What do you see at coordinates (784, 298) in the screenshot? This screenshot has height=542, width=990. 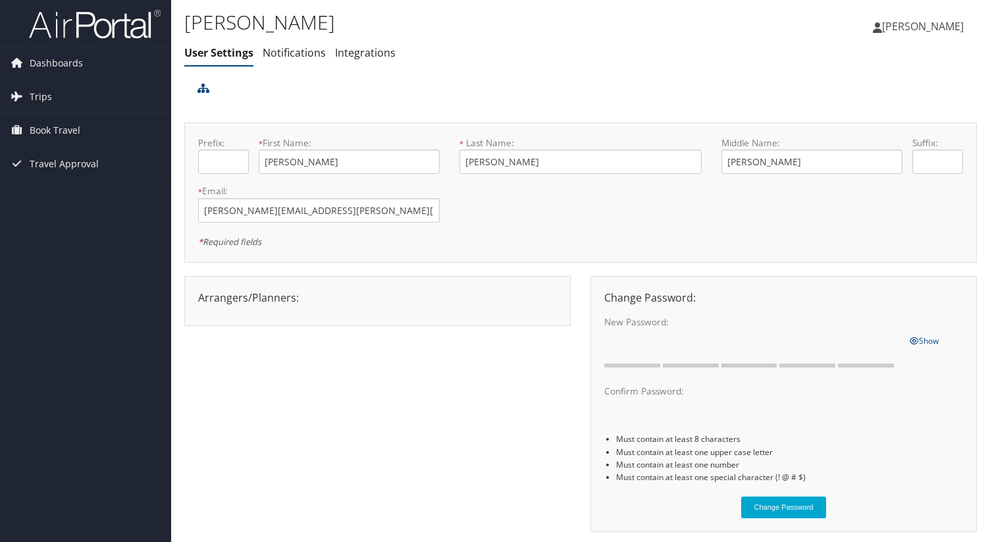 I see `div: Change Password:` at bounding box center [784, 298].